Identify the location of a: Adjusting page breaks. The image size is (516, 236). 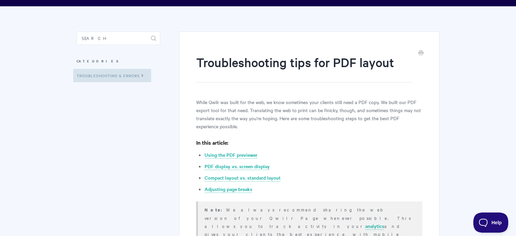
(228, 189).